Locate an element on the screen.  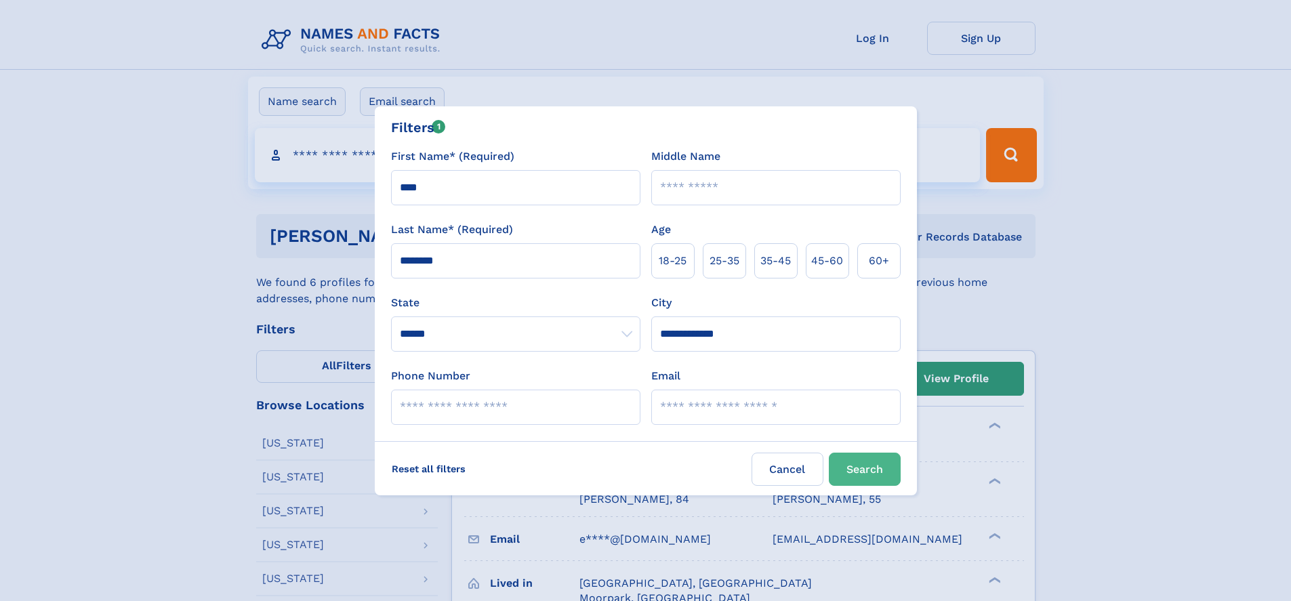
label: Middle Name is located at coordinates (686, 157).